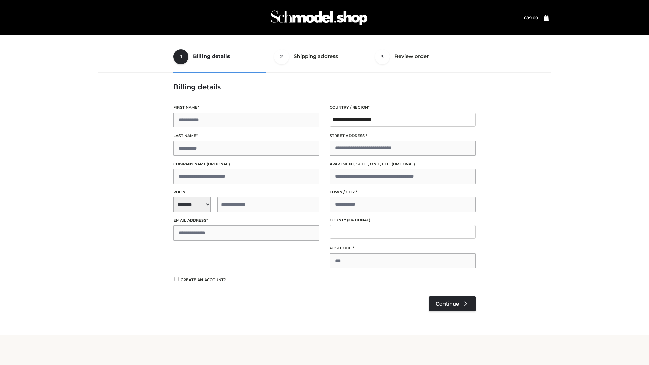  I want to click on h3: Billing details, so click(325, 87).